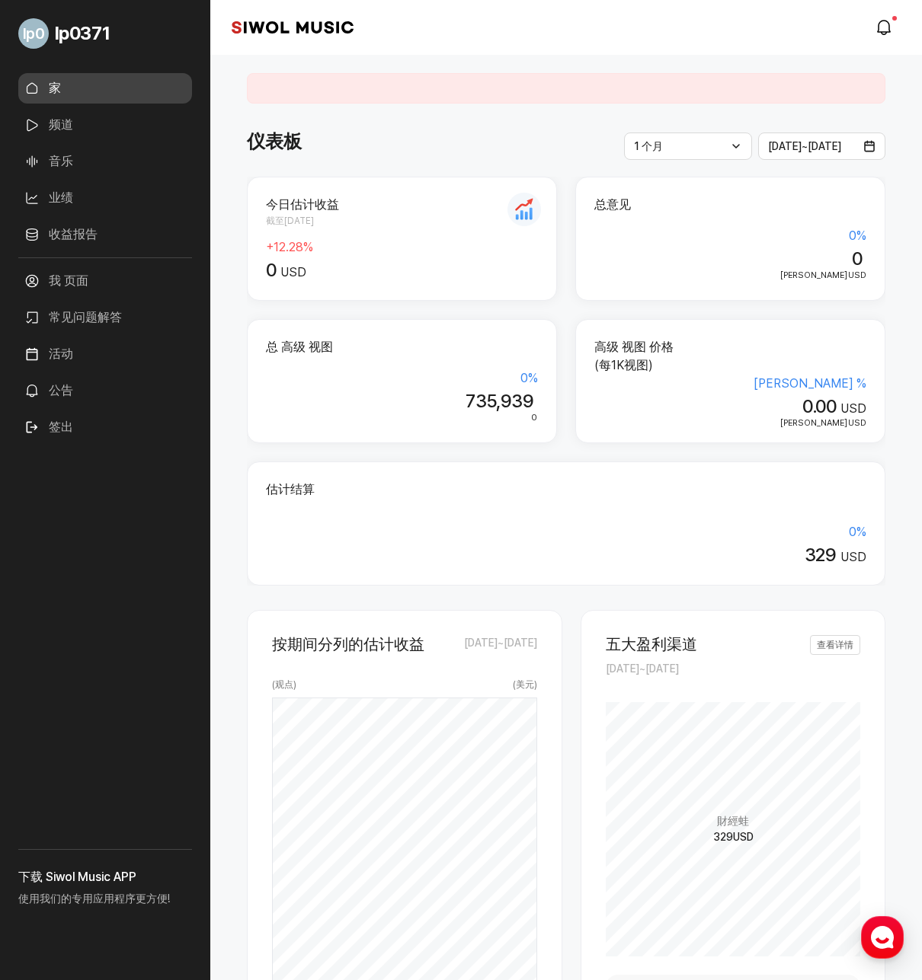 This screenshot has width=922, height=980. What do you see at coordinates (401, 347) in the screenshot?
I see `h2: 总 高级 视图` at bounding box center [401, 347].